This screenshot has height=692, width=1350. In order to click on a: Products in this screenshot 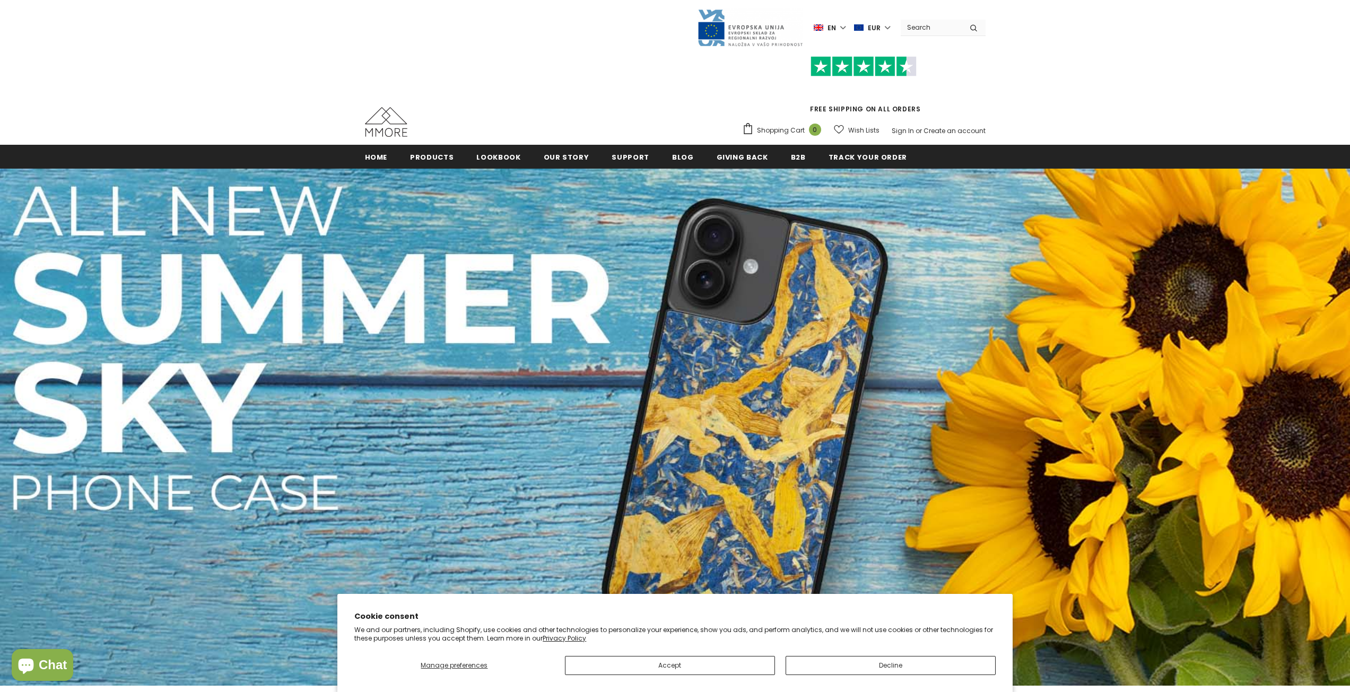, I will do `click(432, 156)`.